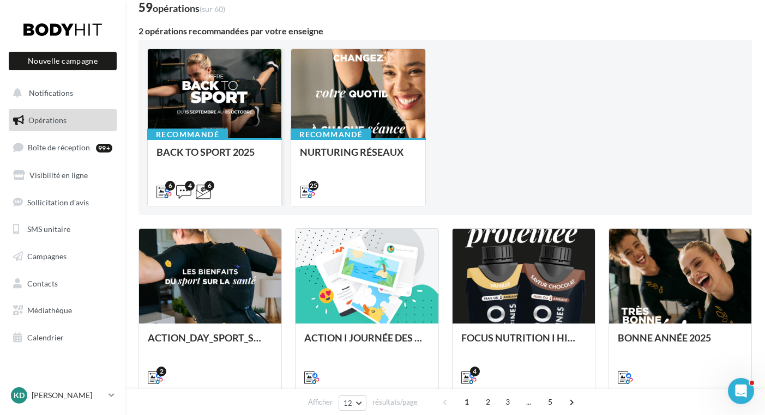  I want to click on div: ACTION I JOURNÉE DES DROITS DES FEMMES, so click(366, 343).